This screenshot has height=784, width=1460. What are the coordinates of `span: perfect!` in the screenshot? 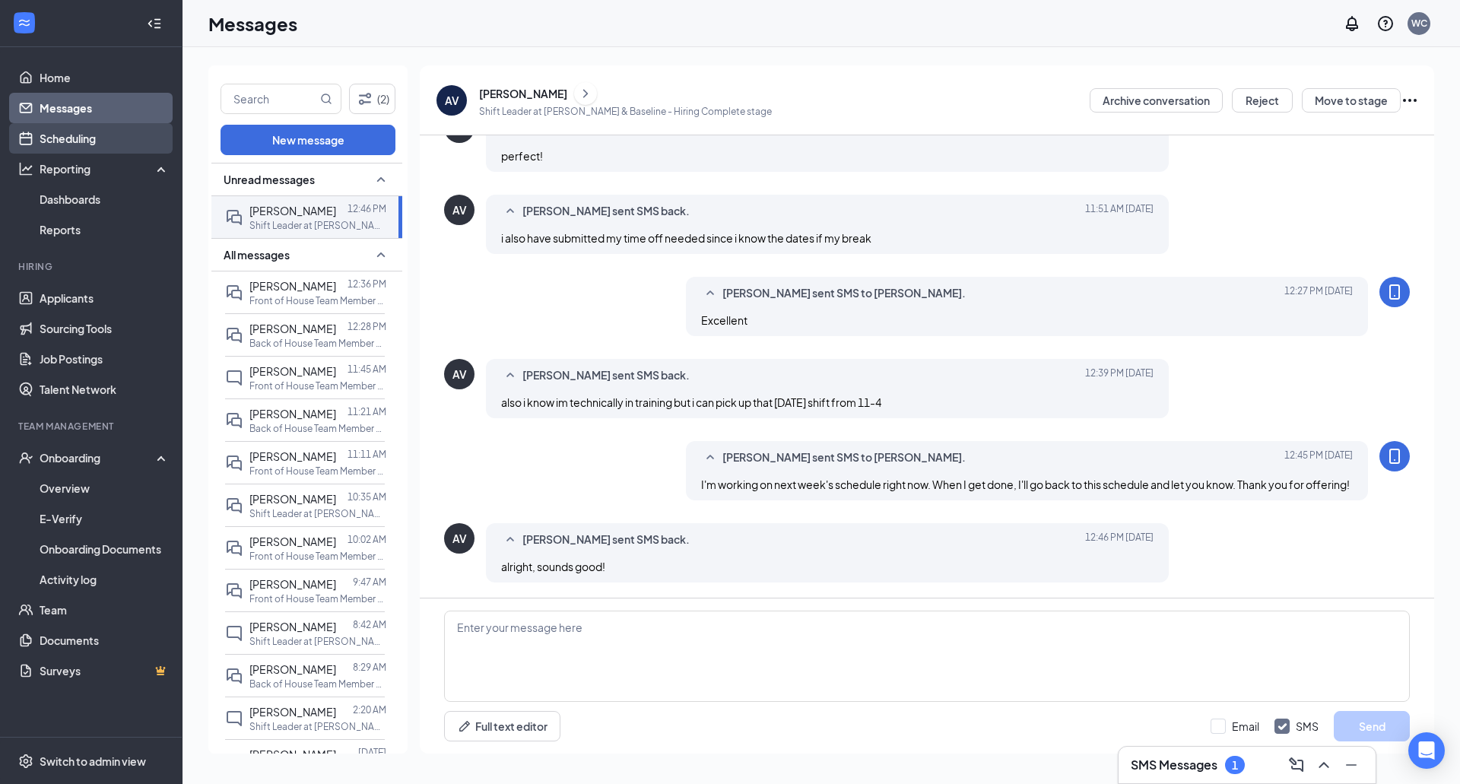 It's located at (522, 156).